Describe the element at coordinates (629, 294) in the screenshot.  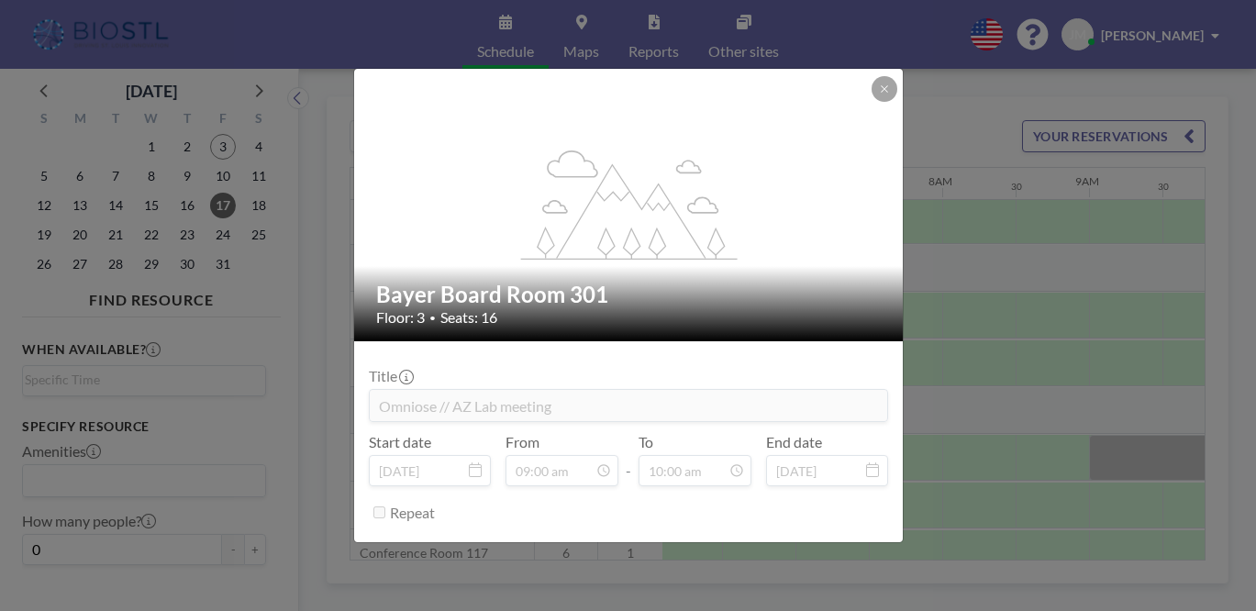
I see `h2: Bayer Board Room 301` at that location.